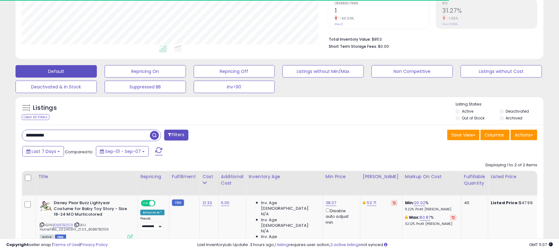 This screenshot has width=559, height=251. Describe the element at coordinates (383, 46) in the screenshot. I see `span: $0.00` at that location.